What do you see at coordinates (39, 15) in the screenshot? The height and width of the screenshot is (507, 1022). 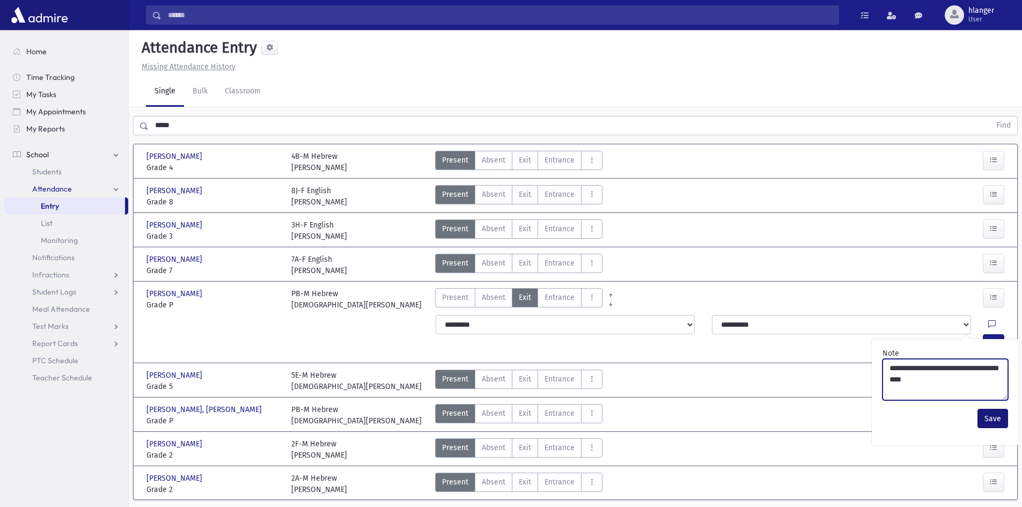 I see `img: AdmirePro` at bounding box center [39, 15].